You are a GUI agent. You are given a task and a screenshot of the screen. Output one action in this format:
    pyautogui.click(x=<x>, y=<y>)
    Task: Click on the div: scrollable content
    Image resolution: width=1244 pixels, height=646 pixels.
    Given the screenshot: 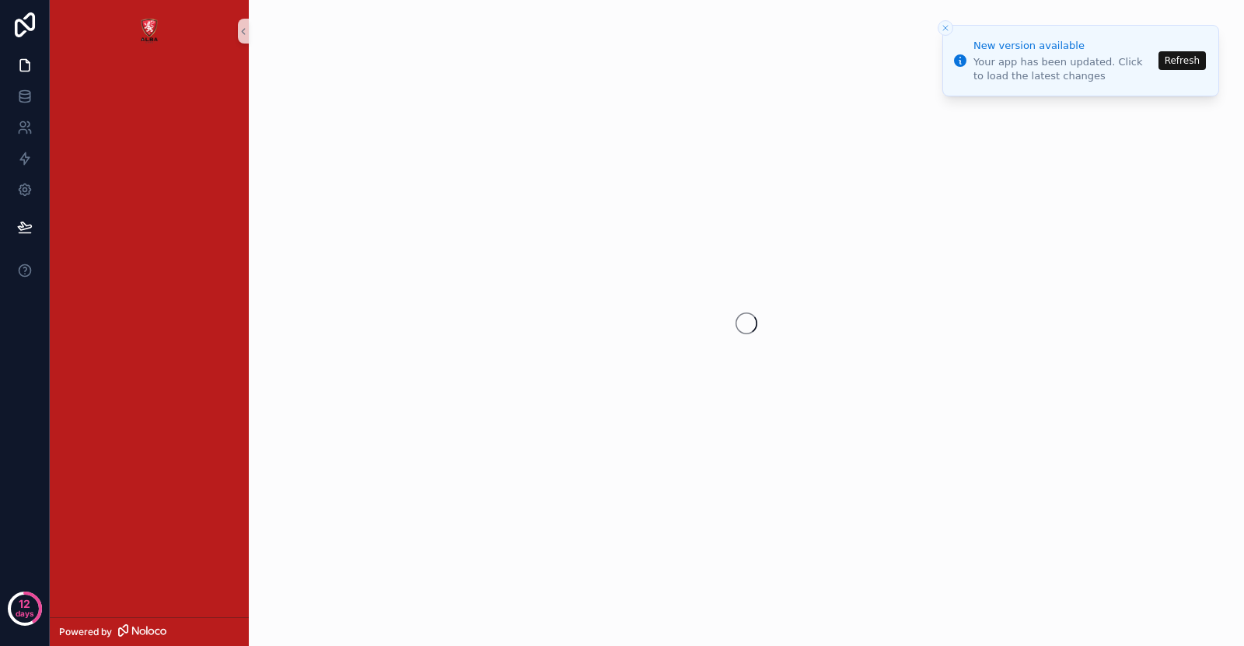 What is the action you would take?
    pyautogui.click(x=149, y=76)
    